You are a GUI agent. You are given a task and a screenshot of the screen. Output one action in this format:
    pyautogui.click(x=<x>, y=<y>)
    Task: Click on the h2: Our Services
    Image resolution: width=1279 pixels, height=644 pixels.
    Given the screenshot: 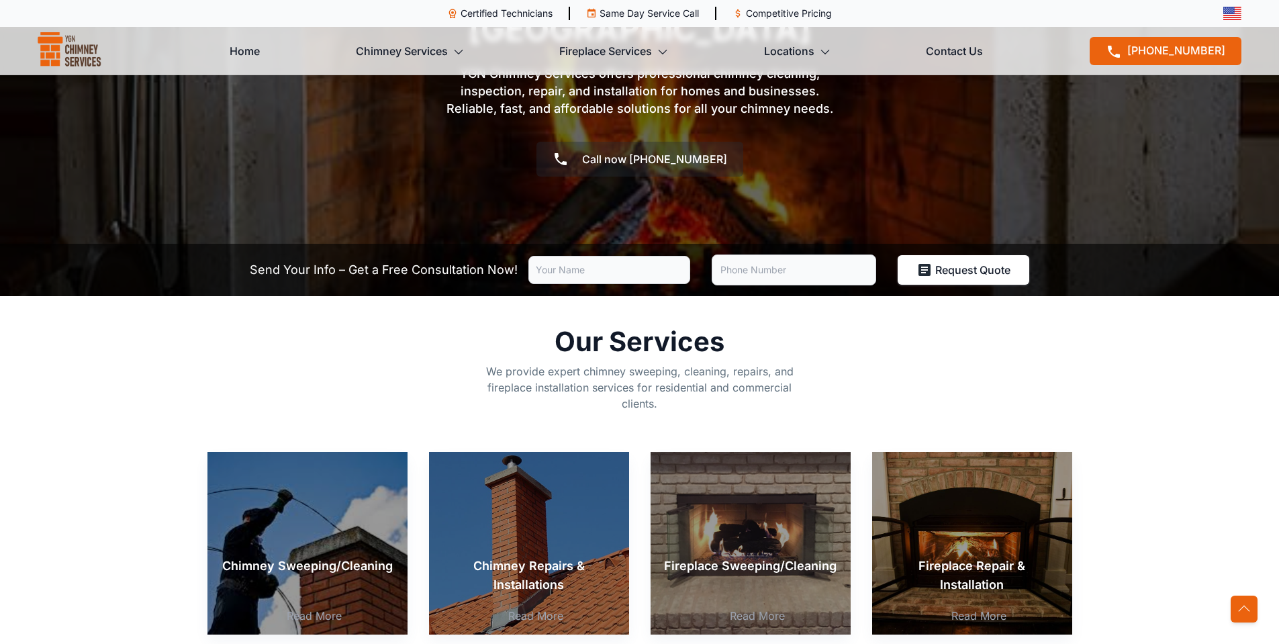 What is the action you would take?
    pyautogui.click(x=639, y=342)
    